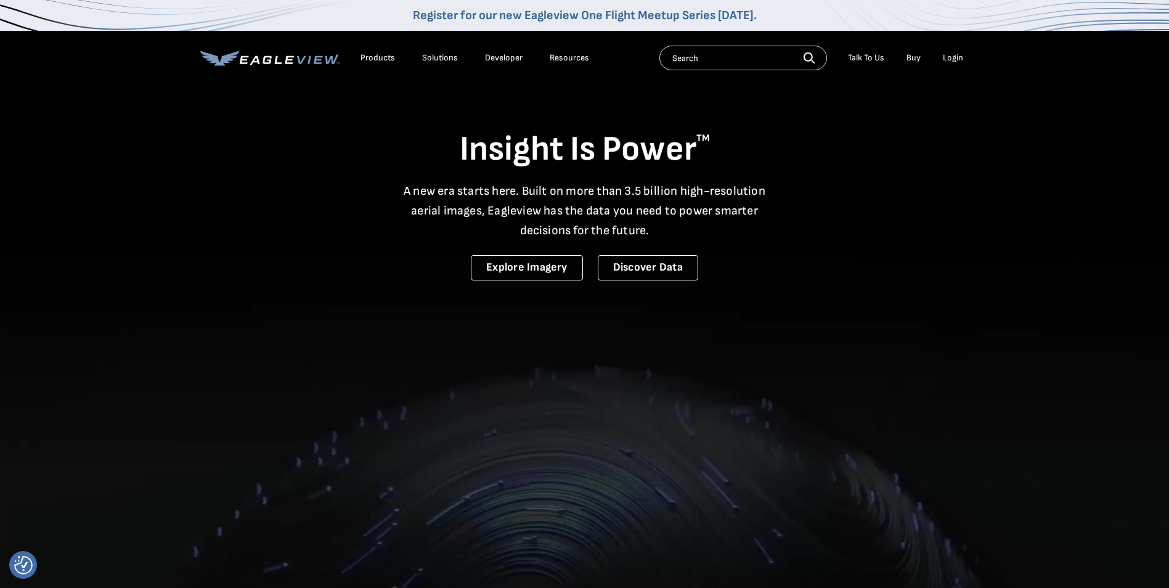 This screenshot has width=1169, height=588. I want to click on input: Search, so click(743, 58).